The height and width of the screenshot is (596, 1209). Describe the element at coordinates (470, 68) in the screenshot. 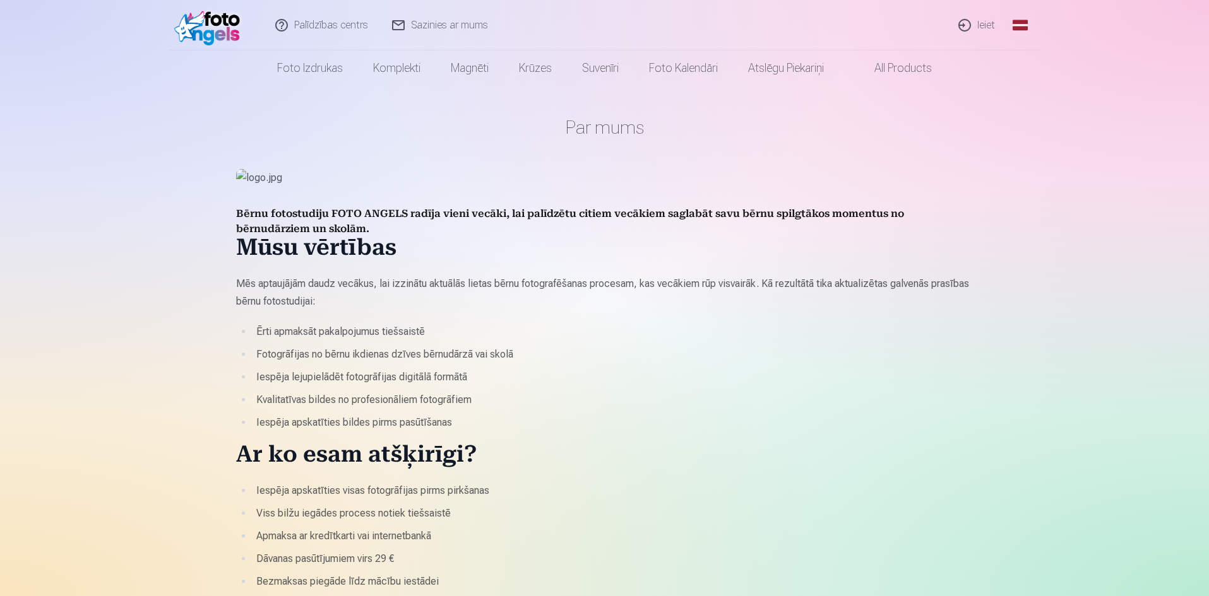

I see `a: Magnēti` at that location.